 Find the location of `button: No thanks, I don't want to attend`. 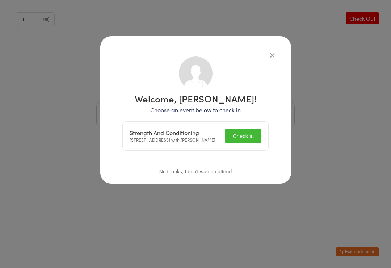

button: No thanks, I don't want to attend is located at coordinates (195, 171).